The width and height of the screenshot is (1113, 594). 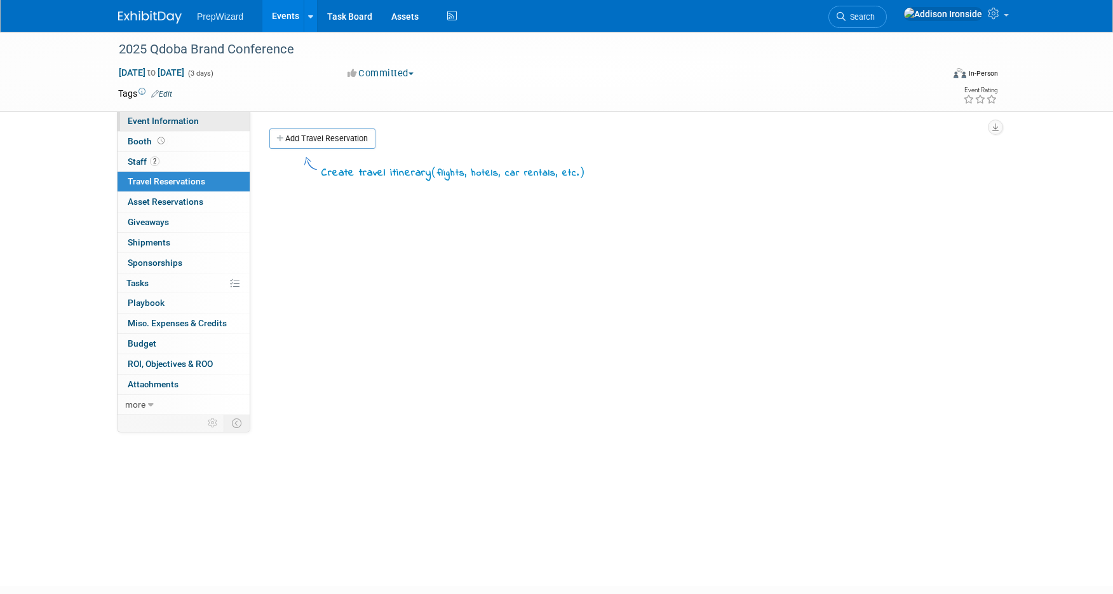 I want to click on td: Personalize Event Tab Strip, so click(x=213, y=423).